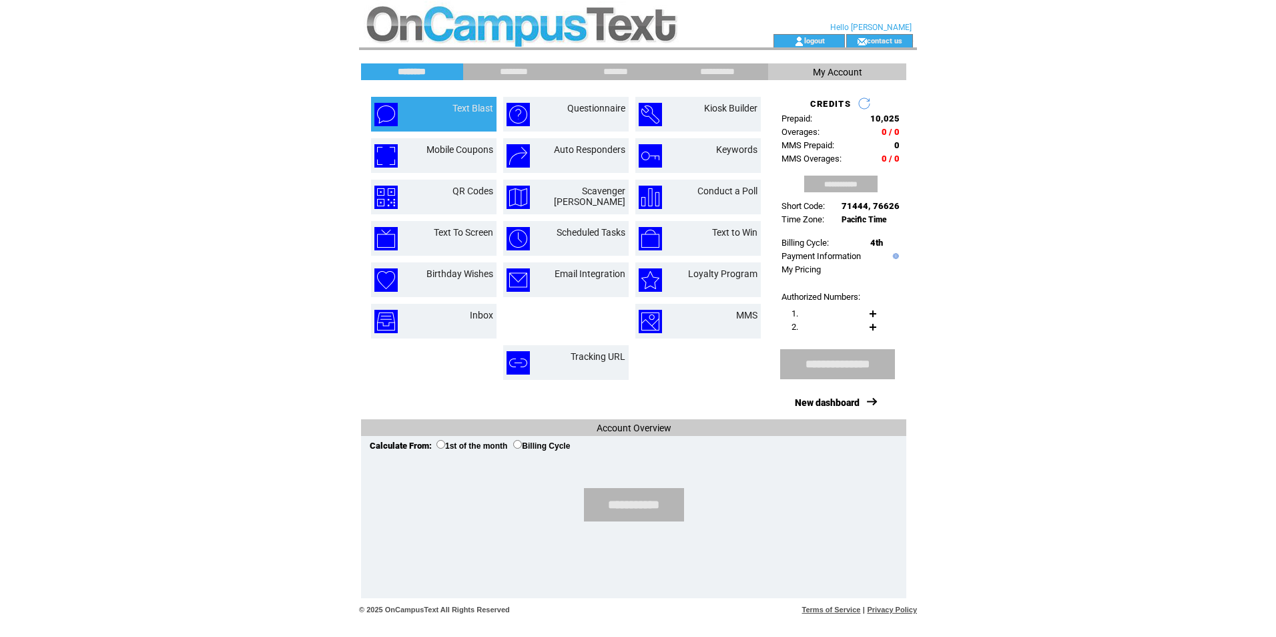 Image resolution: width=1276 pixels, height=637 pixels. Describe the element at coordinates (799, 41) in the screenshot. I see `img: account_icon.gif` at that location.